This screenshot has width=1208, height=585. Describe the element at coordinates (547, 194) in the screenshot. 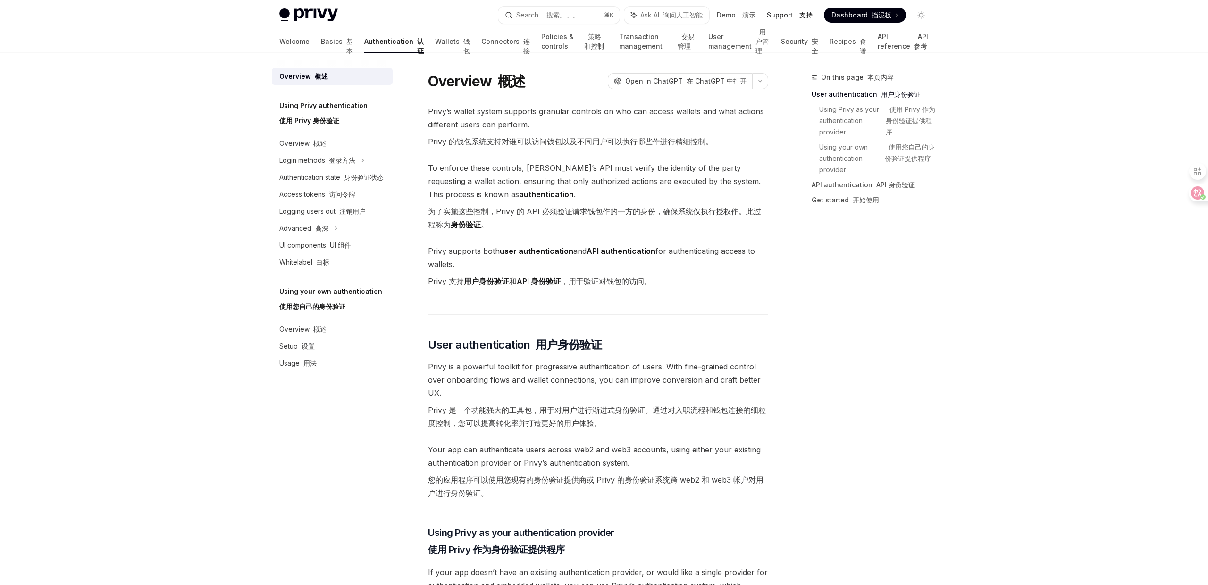

I see `strong: authentication` at that location.